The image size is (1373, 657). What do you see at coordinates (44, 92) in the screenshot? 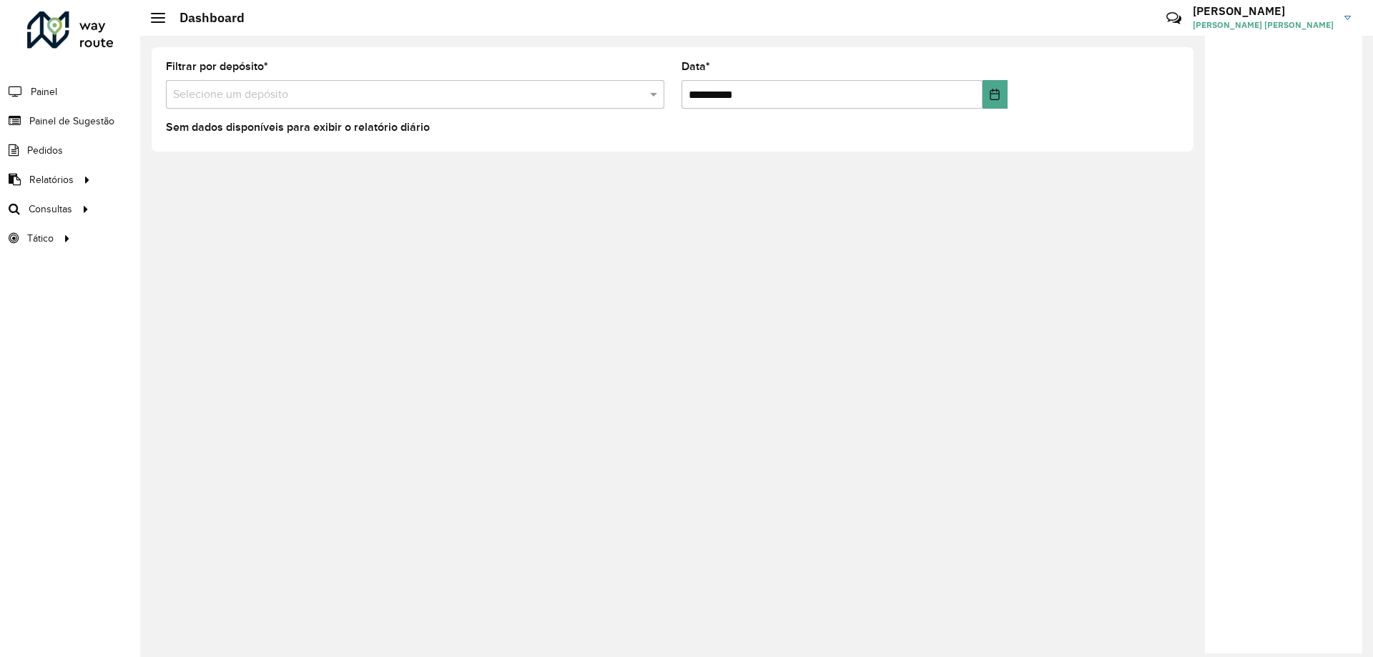
I see `span: Painel` at bounding box center [44, 92].